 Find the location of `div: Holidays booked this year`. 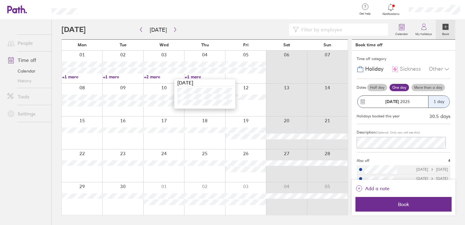

div: Holidays booked this year is located at coordinates (378, 116).